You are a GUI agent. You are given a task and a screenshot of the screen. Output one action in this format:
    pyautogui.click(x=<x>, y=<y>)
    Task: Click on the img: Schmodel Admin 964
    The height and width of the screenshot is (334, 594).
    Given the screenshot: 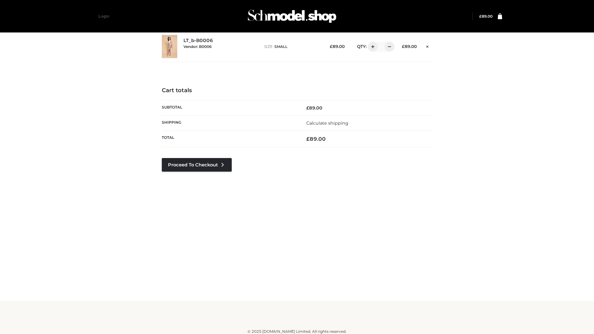 What is the action you would take?
    pyautogui.click(x=292, y=16)
    